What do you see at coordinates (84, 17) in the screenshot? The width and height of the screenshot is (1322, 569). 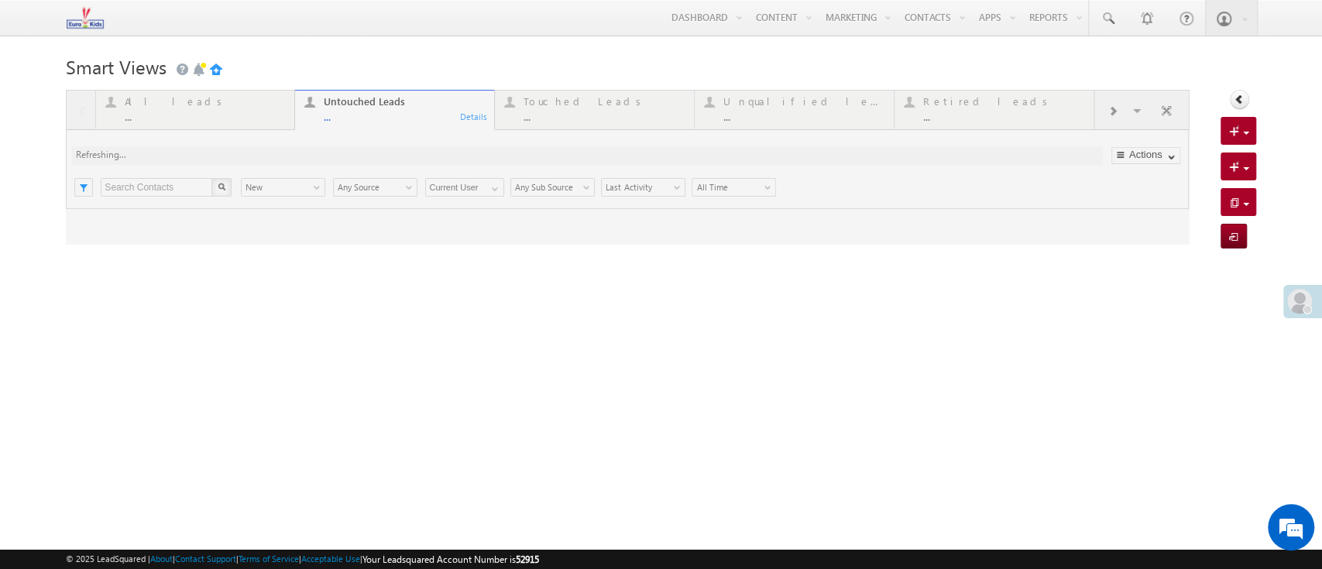 I see `img: Custom Logo` at bounding box center [84, 17].